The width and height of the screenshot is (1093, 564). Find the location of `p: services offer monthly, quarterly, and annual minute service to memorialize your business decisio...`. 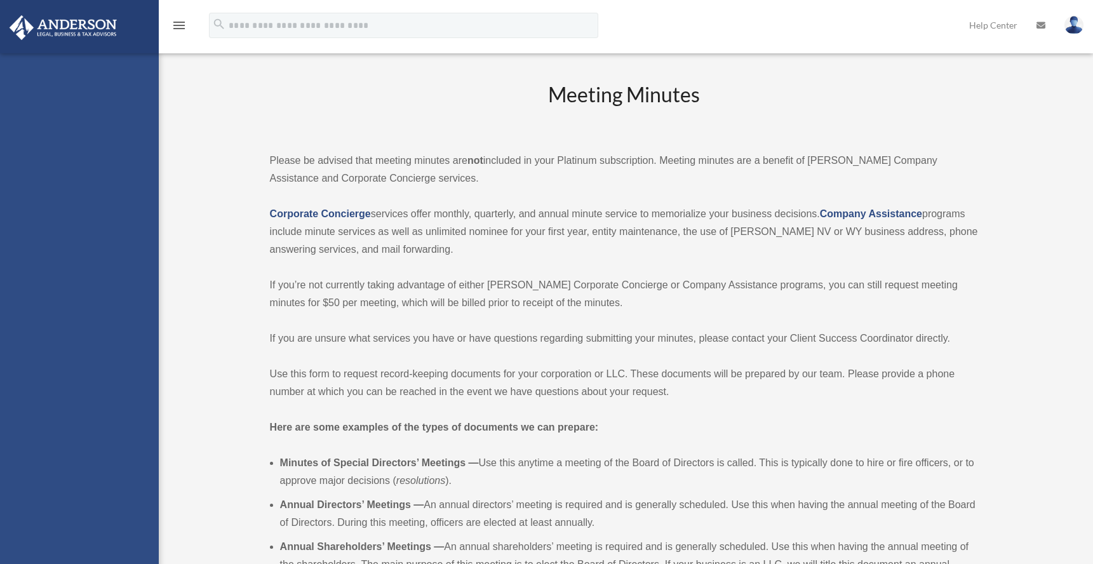

p: services offer monthly, quarterly, and annual minute service to memorialize your business decisio... is located at coordinates (624, 232).